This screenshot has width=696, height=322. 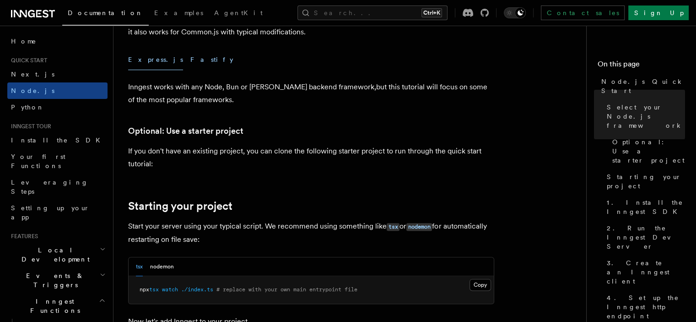 What do you see at coordinates (645, 306) in the screenshot?
I see `span: 4. Set up the Inngest http endpoint` at bounding box center [645, 306].